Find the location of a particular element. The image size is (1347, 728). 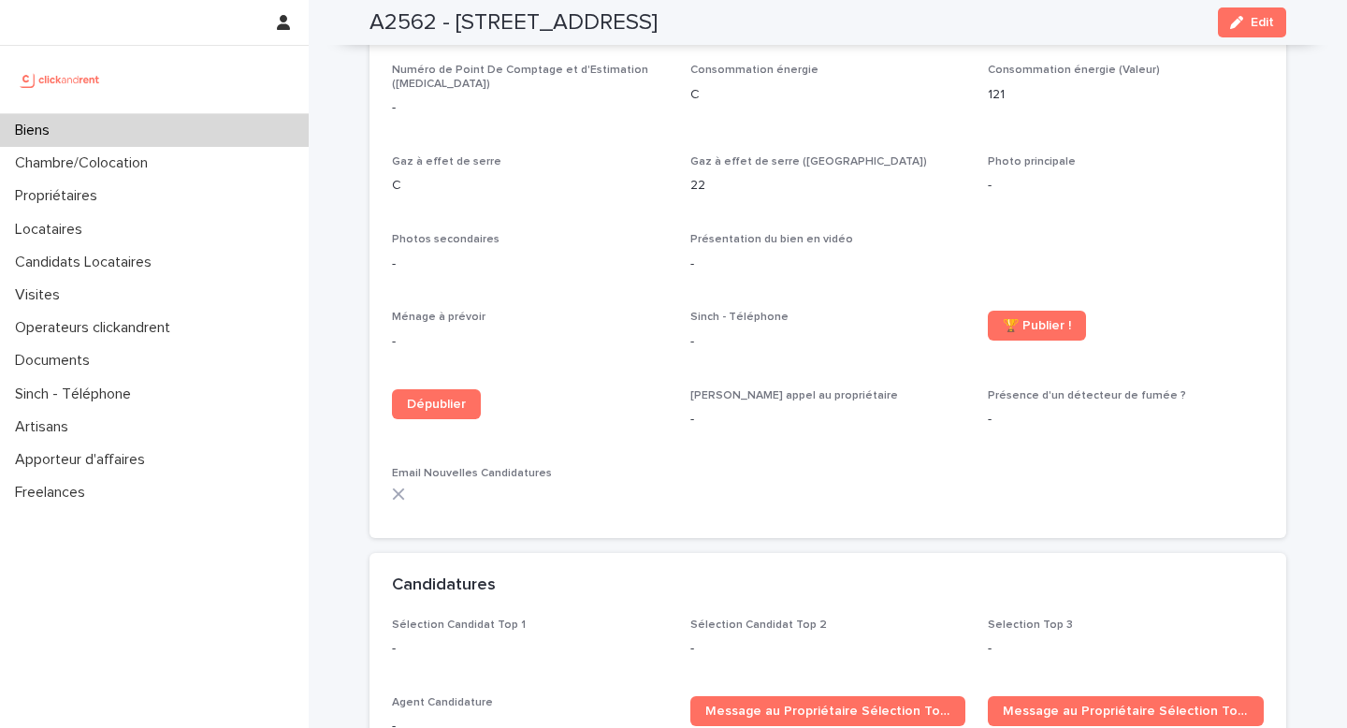

span: Présence d'un détecteur de fumée ? is located at coordinates (1087, 396).